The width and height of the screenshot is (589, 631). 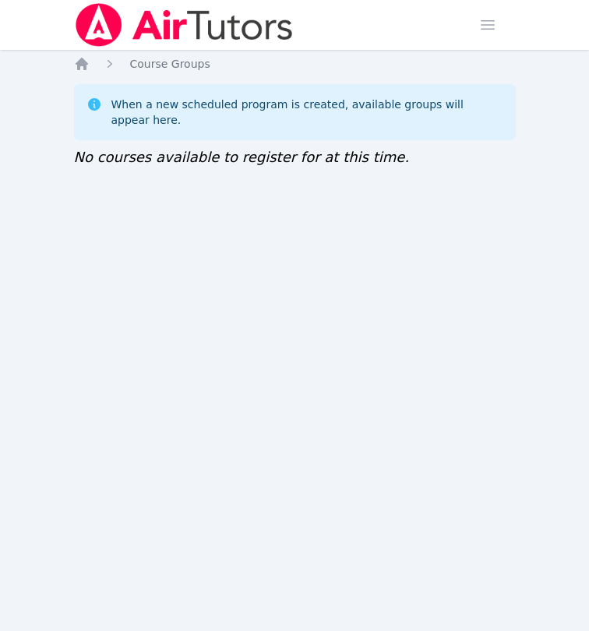 I want to click on div: When a new scheduled program is created, available groups will appear here., so click(x=307, y=112).